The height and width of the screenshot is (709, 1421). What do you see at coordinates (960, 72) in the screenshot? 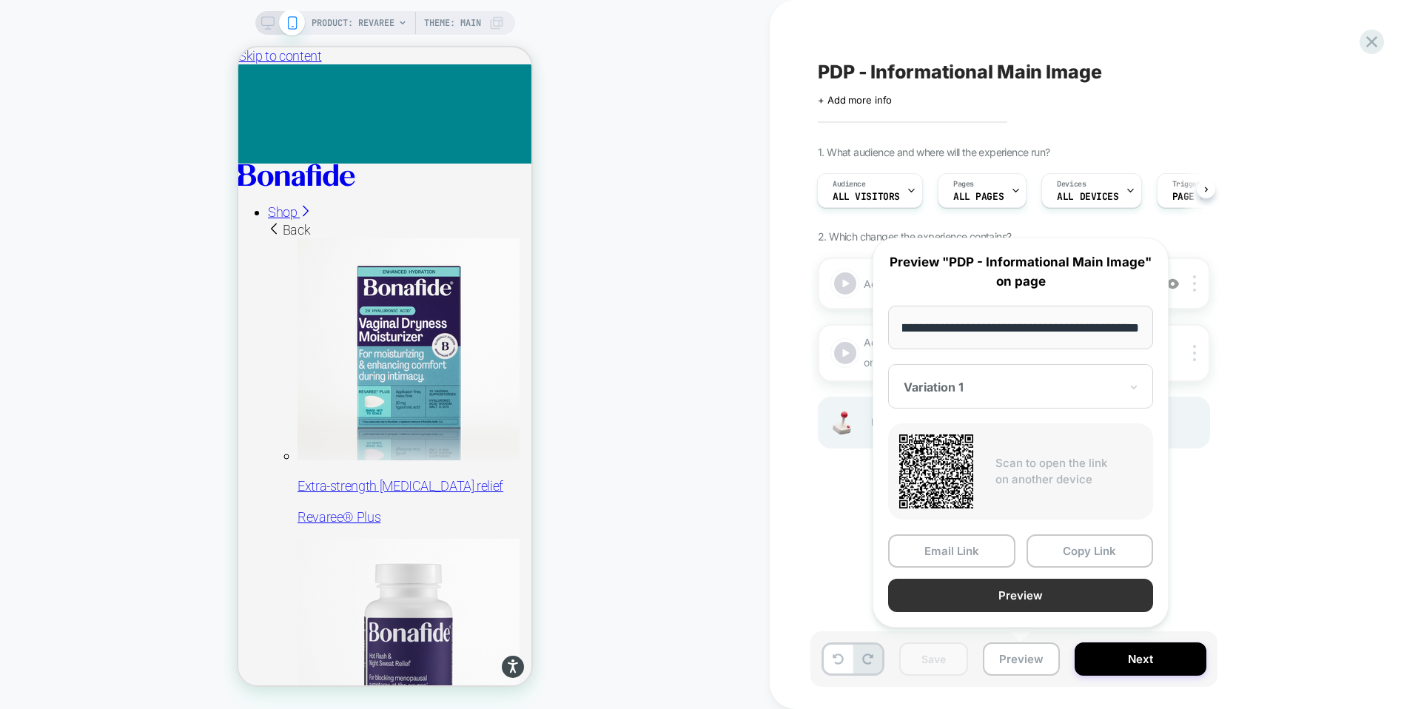
I see `span: PDP - Informational Main Image` at bounding box center [960, 72].